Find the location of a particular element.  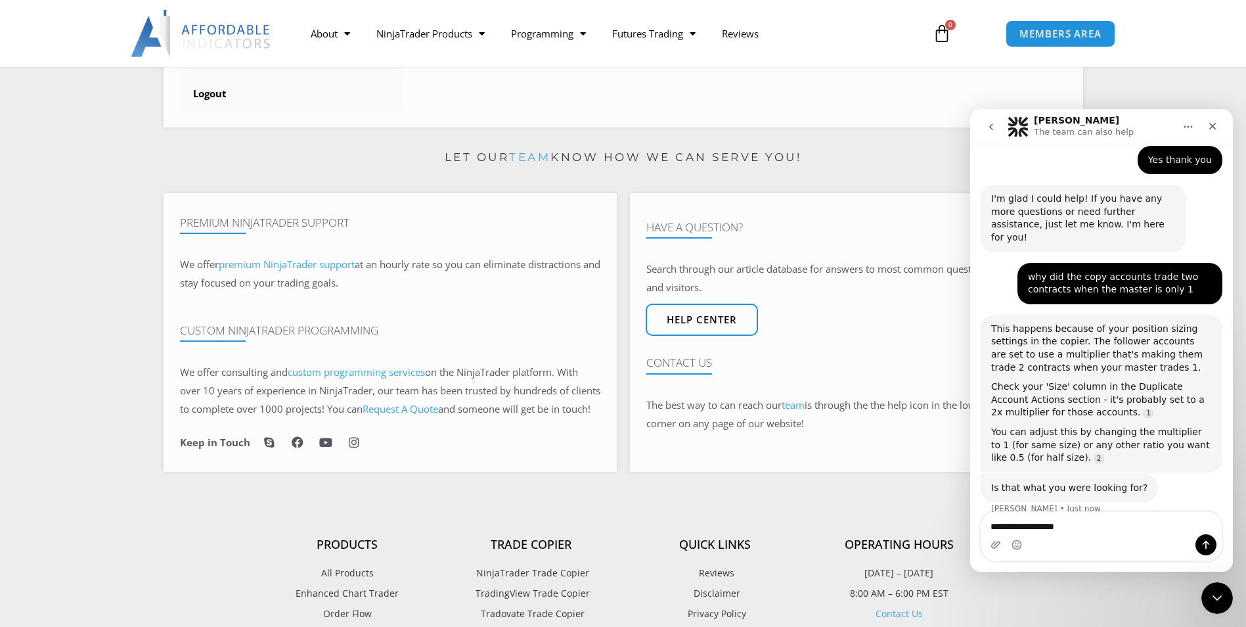

button: go back is located at coordinates (21, 18).